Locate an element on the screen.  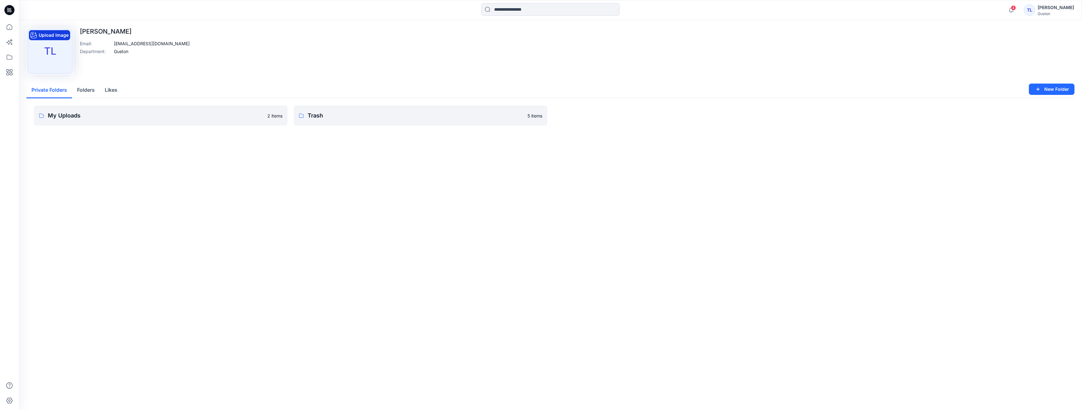
button: Likes is located at coordinates (111, 90).